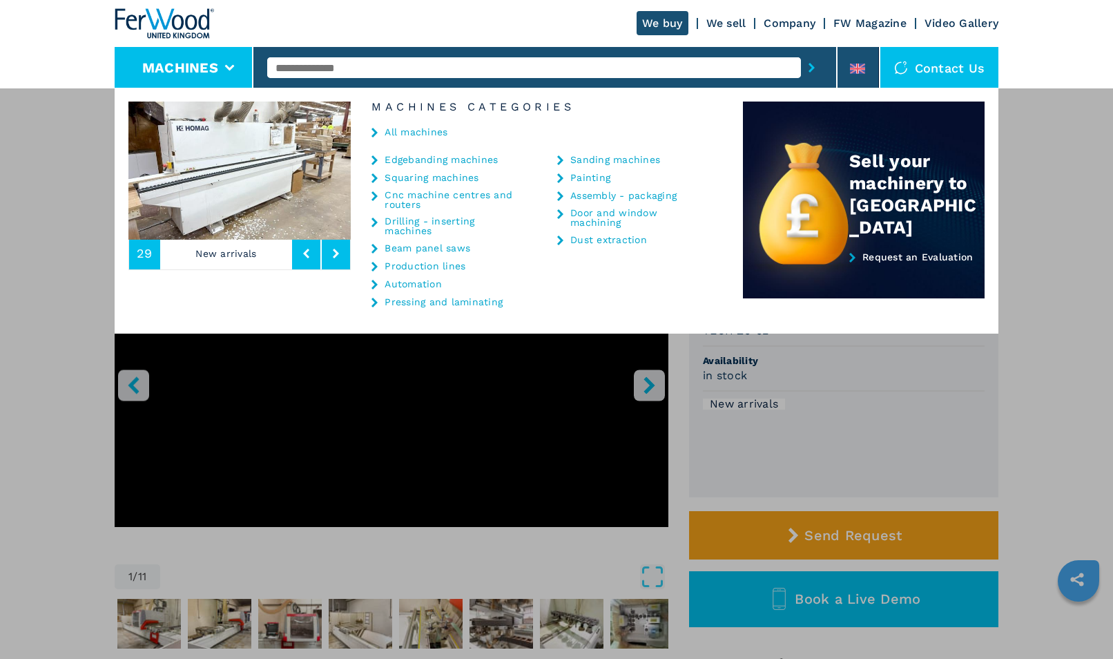 This screenshot has width=1113, height=659. Describe the element at coordinates (615, 159) in the screenshot. I see `a: Sanding machines` at that location.